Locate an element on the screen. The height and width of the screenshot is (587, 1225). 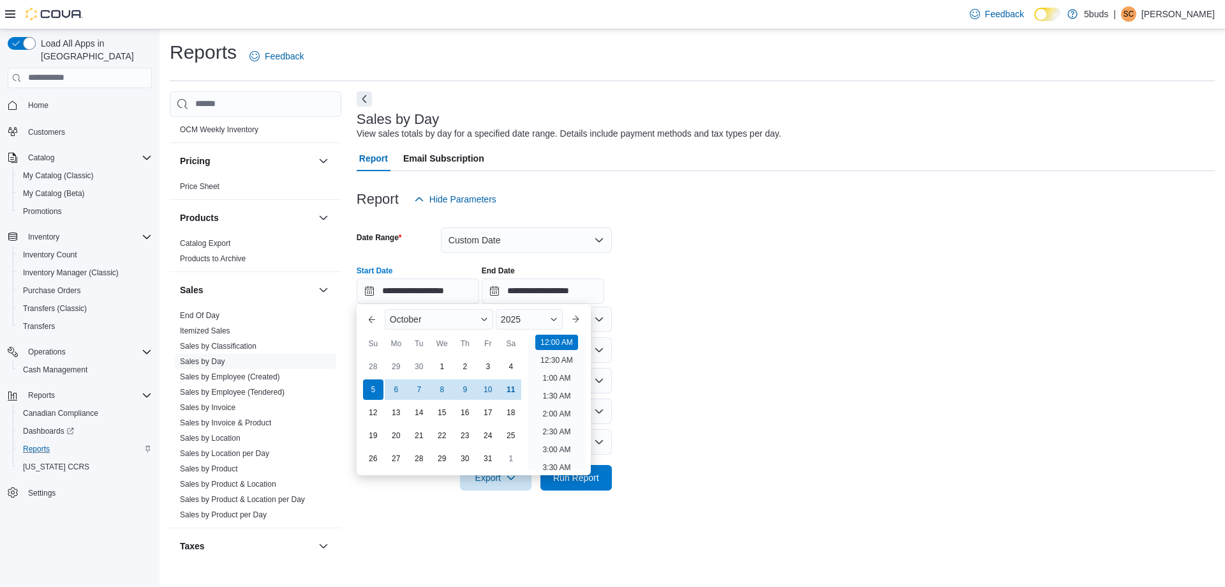
a: Sales by Product is located at coordinates (209, 468).